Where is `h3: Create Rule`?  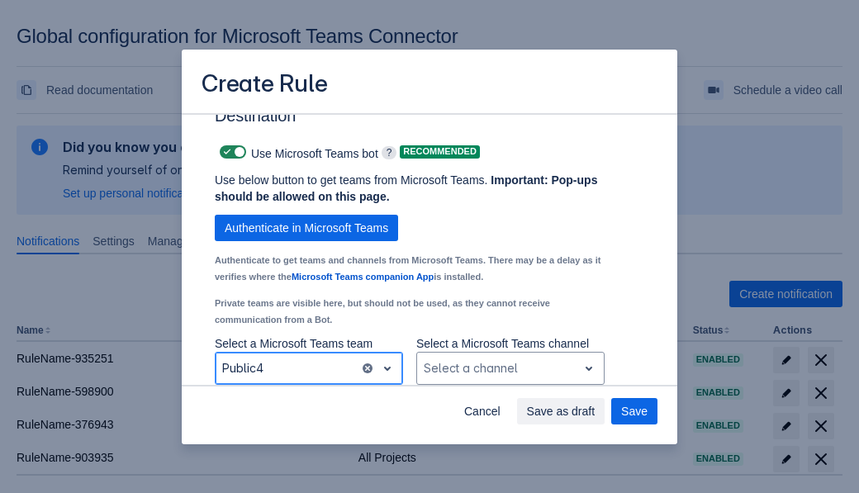
h3: Create Rule is located at coordinates (264, 85).